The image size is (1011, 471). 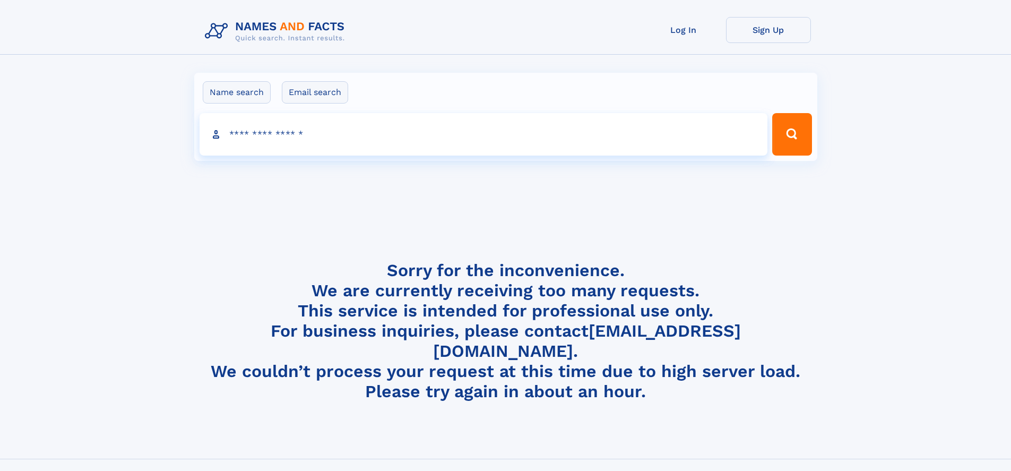 I want to click on h4: Sorry for the inconvenience. We are currently receiving too many requests. This service is intend..., so click(x=506, y=331).